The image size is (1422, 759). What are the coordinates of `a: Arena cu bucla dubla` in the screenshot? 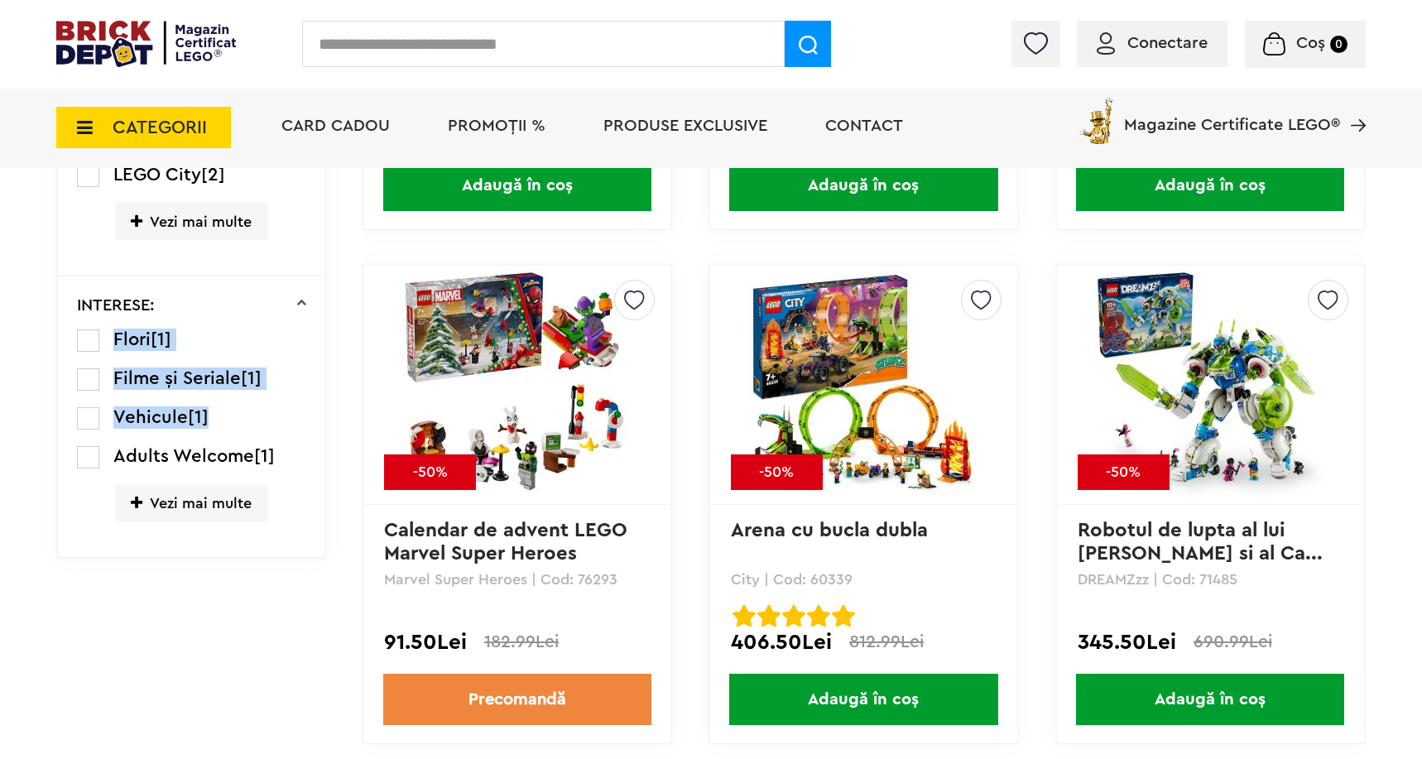 It's located at (829, 531).